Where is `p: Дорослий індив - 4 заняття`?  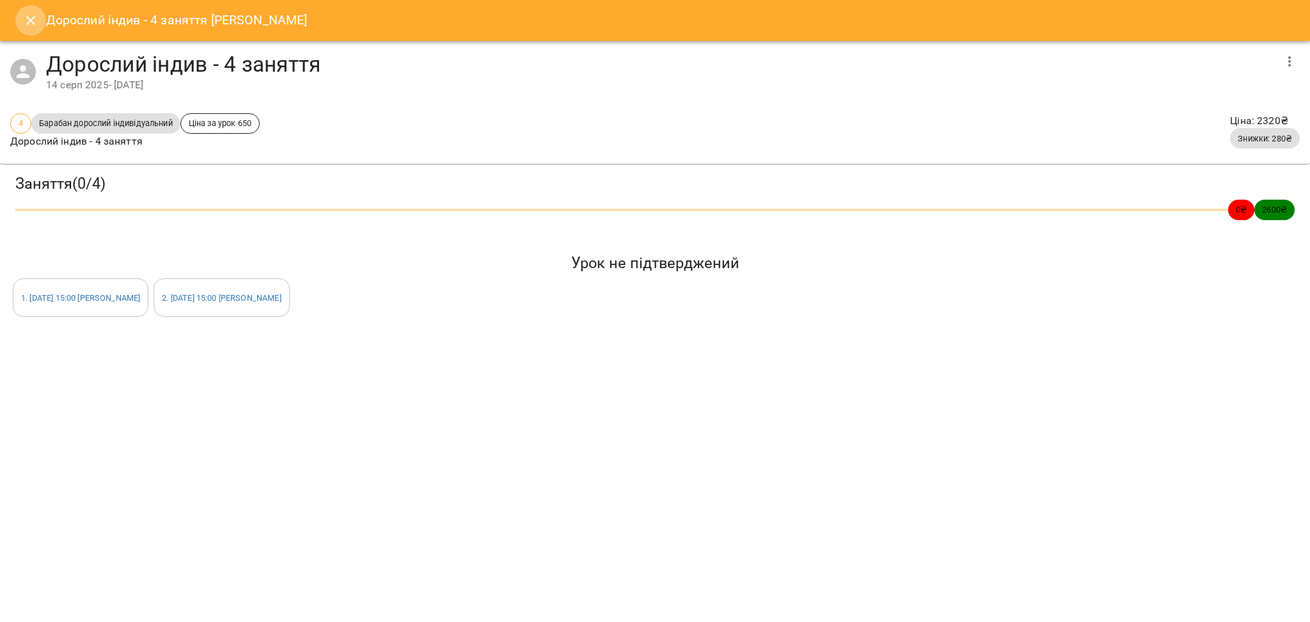 p: Дорослий індив - 4 заняття is located at coordinates (135, 141).